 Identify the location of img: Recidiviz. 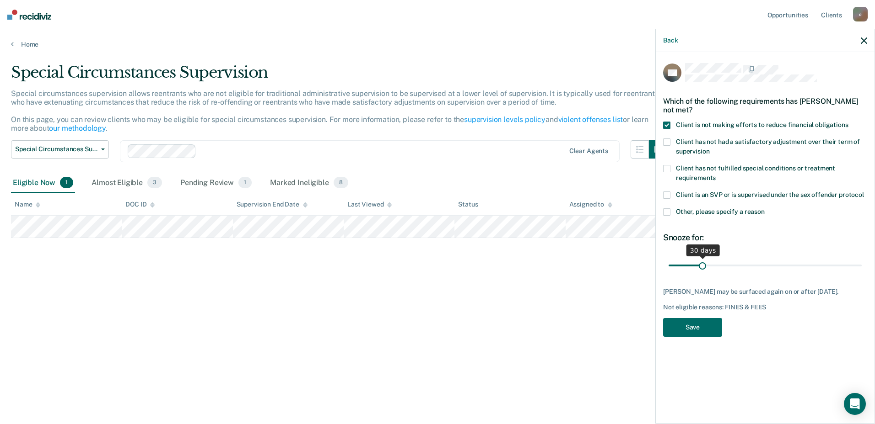
(29, 15).